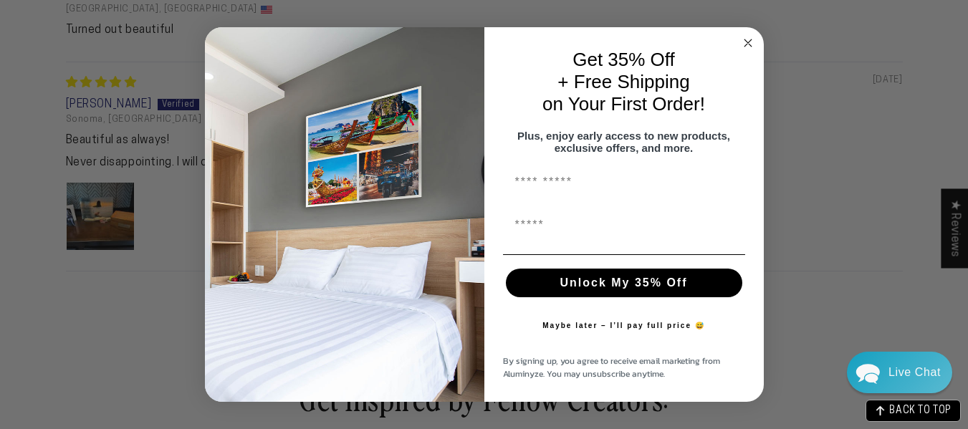  Describe the element at coordinates (624, 283) in the screenshot. I see `button: Unlock My 35% Off` at that location.